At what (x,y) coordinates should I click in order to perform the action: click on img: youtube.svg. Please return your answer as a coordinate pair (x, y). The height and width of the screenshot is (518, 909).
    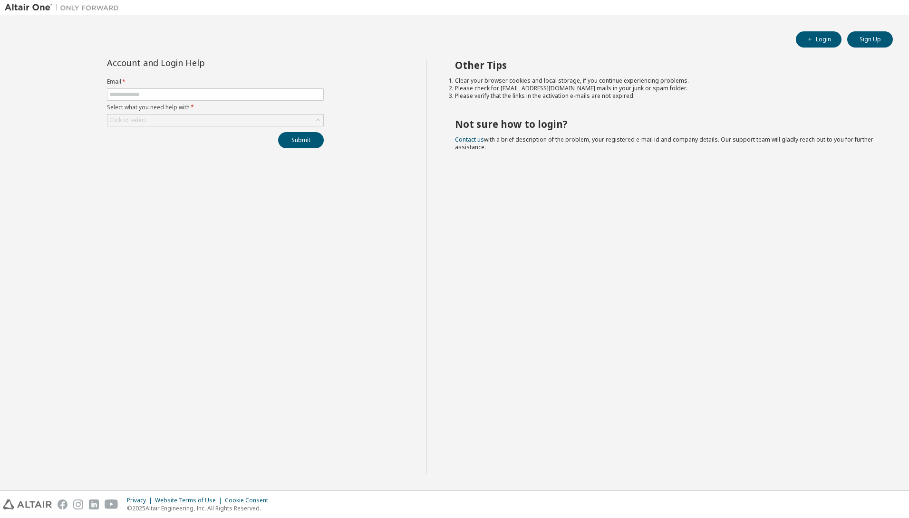
    Looking at the image, I should click on (111, 504).